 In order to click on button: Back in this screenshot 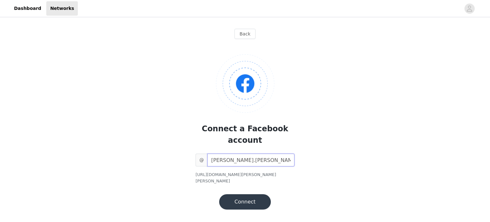, I will do `click(245, 34)`.